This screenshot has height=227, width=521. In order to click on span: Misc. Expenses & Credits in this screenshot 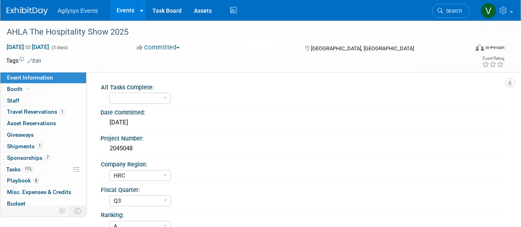, I will do `click(39, 192)`.